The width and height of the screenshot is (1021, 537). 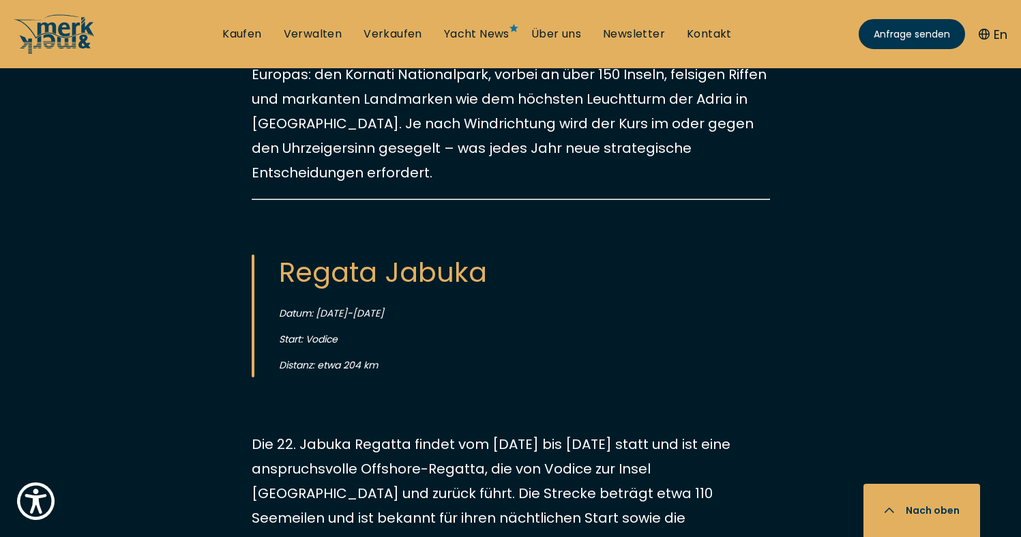 What do you see at coordinates (634, 34) in the screenshot?
I see `a: Newsletter` at bounding box center [634, 34].